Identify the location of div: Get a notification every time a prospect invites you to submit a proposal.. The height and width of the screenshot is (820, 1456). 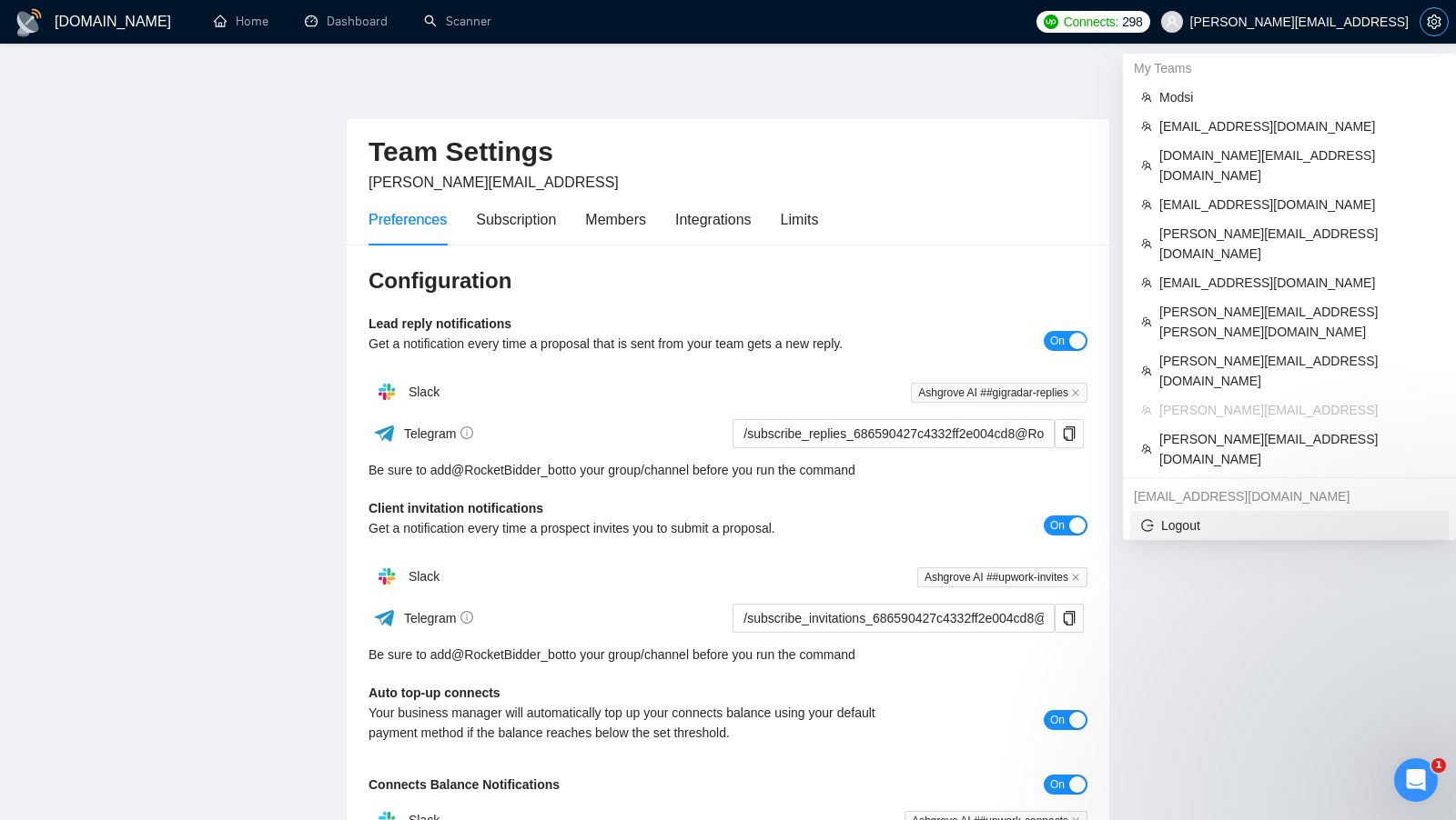
(638, 528).